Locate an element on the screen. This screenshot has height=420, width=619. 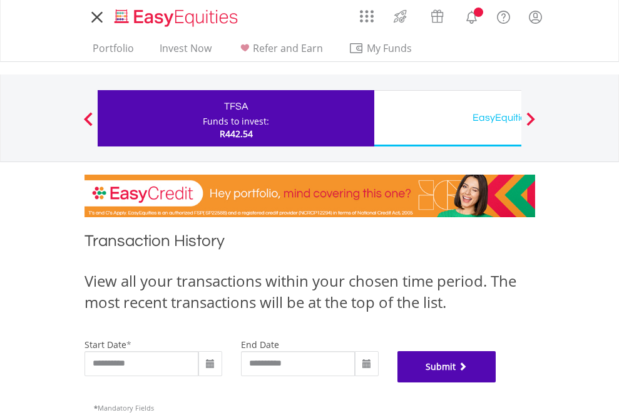
a: Notifications is located at coordinates (471, 16).